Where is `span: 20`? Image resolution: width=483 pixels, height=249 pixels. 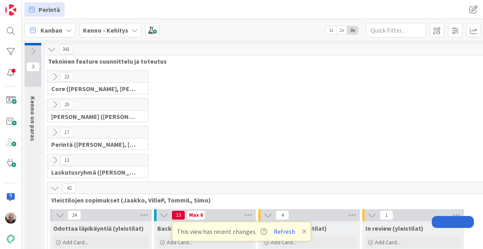 span: 20 is located at coordinates (67, 105).